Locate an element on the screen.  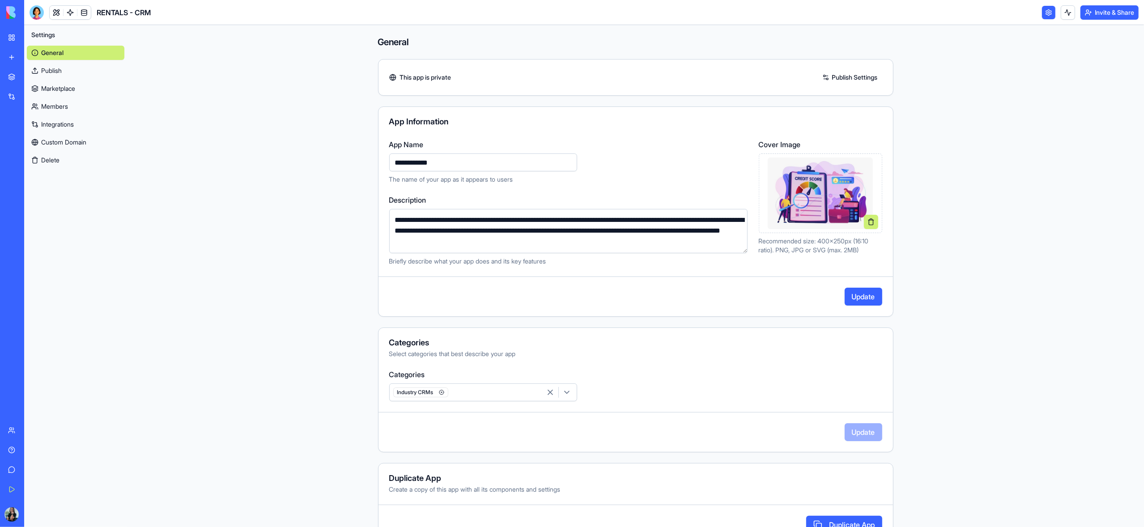
button: Help is located at coordinates (149, 297).